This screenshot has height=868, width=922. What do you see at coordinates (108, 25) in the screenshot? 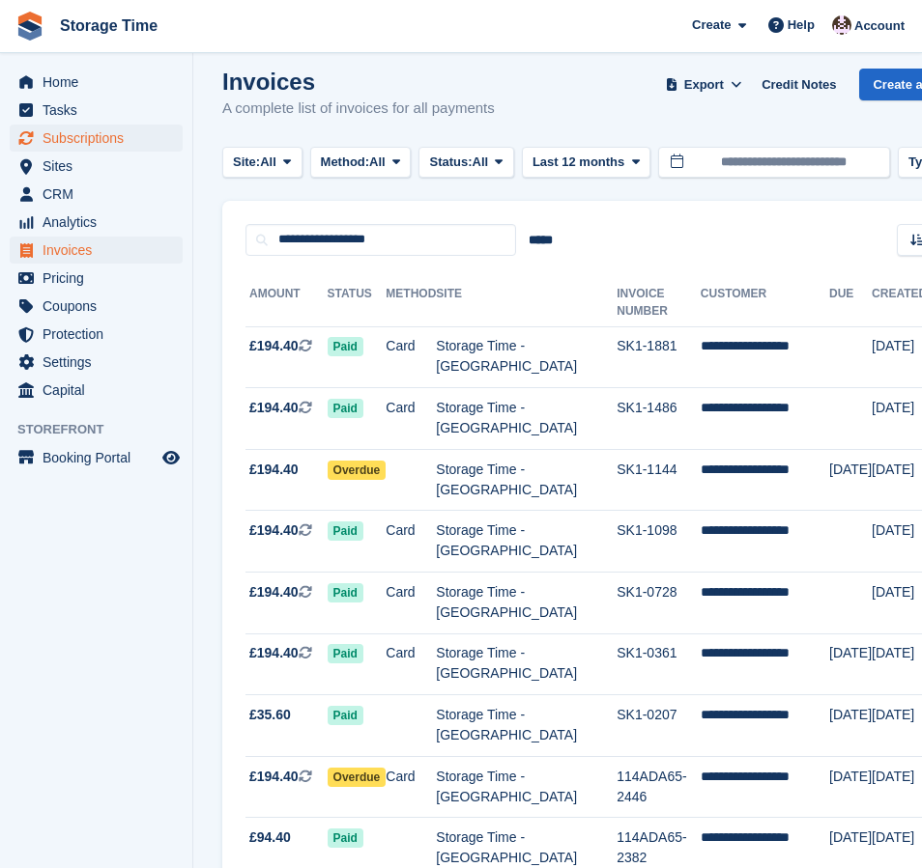
I see `a: Storage Time` at bounding box center [108, 25].